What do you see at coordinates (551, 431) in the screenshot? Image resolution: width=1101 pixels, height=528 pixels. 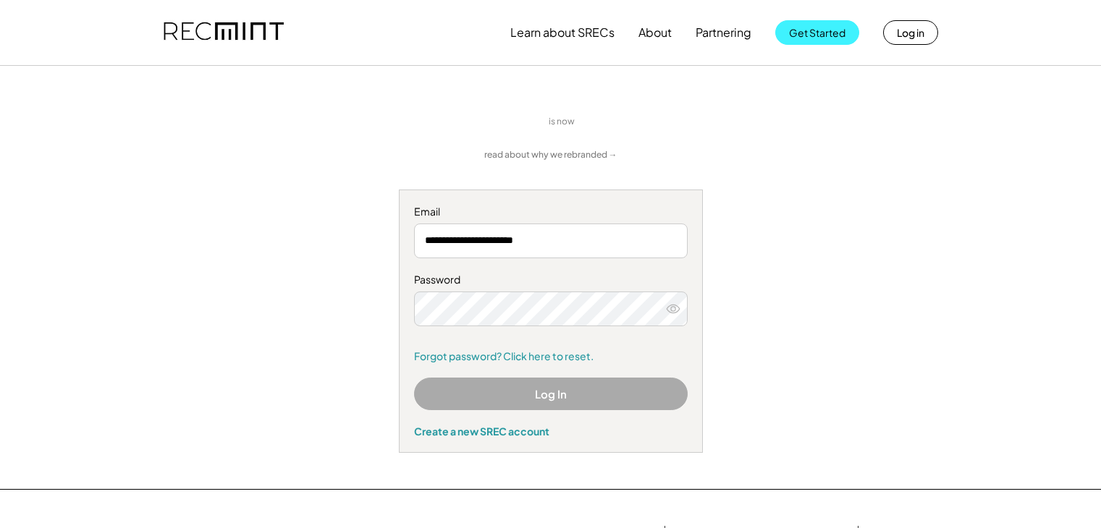 I see `div: Create a new SREC account` at bounding box center [551, 431].